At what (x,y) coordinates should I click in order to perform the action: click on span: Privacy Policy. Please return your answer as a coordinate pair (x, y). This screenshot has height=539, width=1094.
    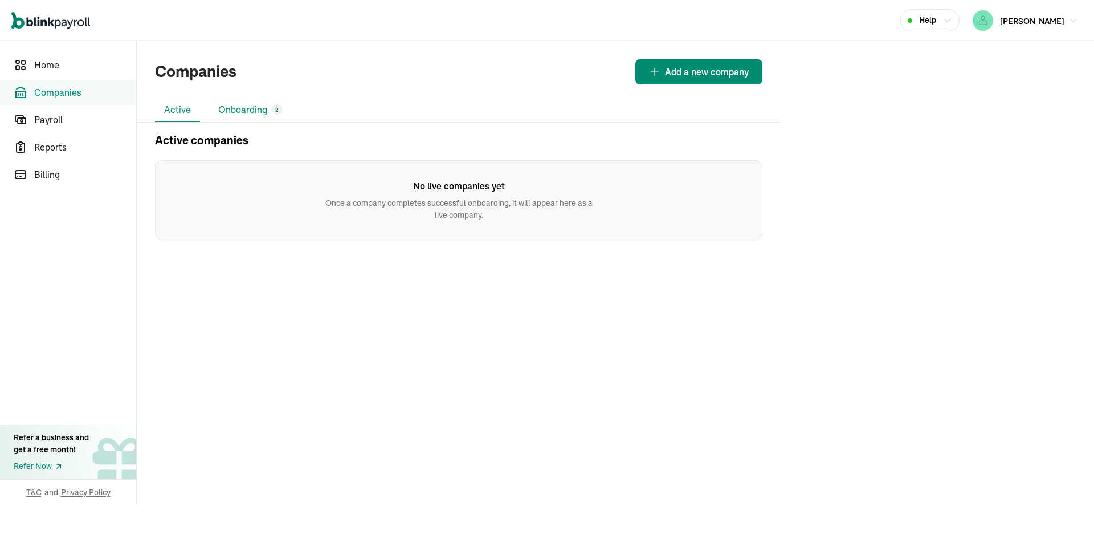
    Looking at the image, I should click on (85, 492).